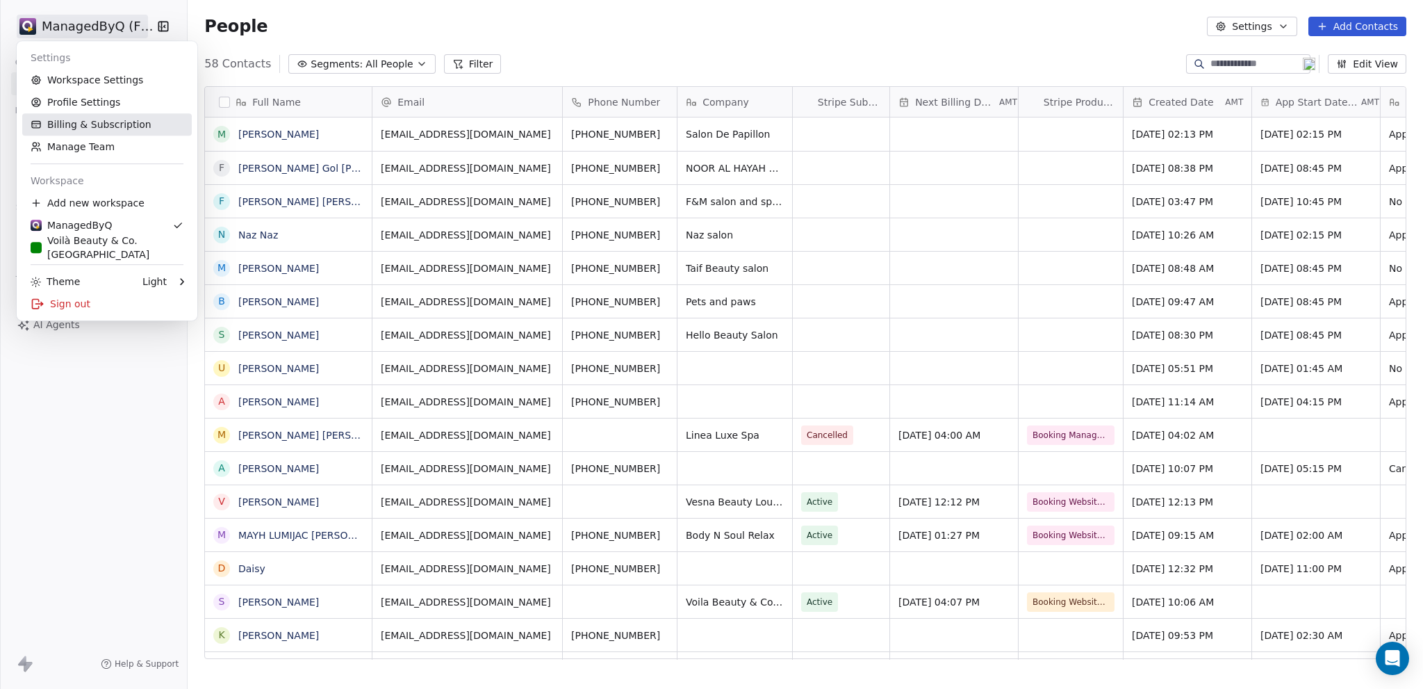 The image size is (1423, 689). Describe the element at coordinates (36, 225) in the screenshot. I see `img: Stripe.png` at that location.